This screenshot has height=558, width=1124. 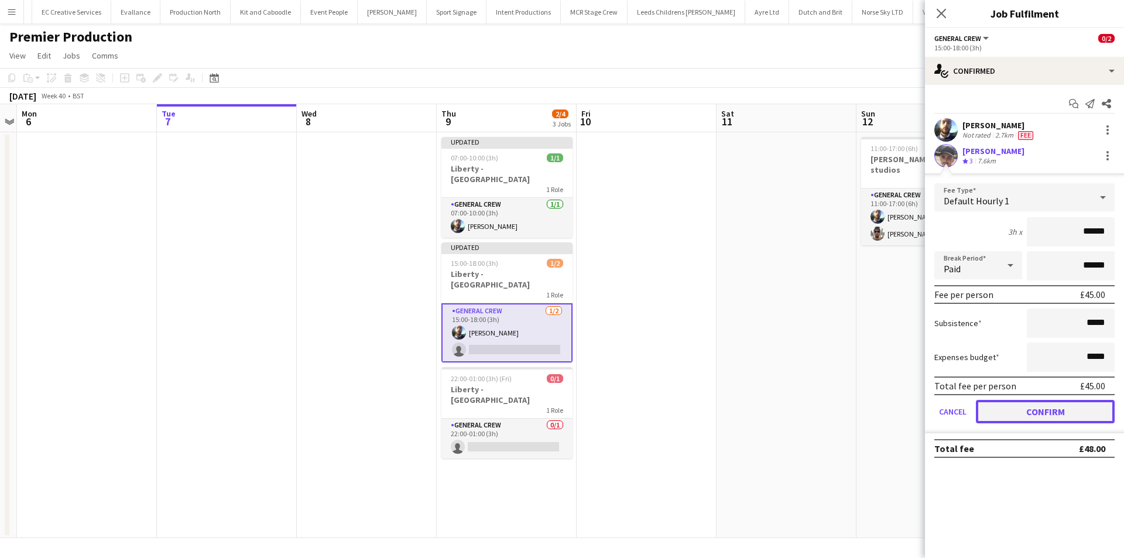 What do you see at coordinates (1015, 232) in the screenshot?
I see `div: 3h x` at bounding box center [1015, 232].